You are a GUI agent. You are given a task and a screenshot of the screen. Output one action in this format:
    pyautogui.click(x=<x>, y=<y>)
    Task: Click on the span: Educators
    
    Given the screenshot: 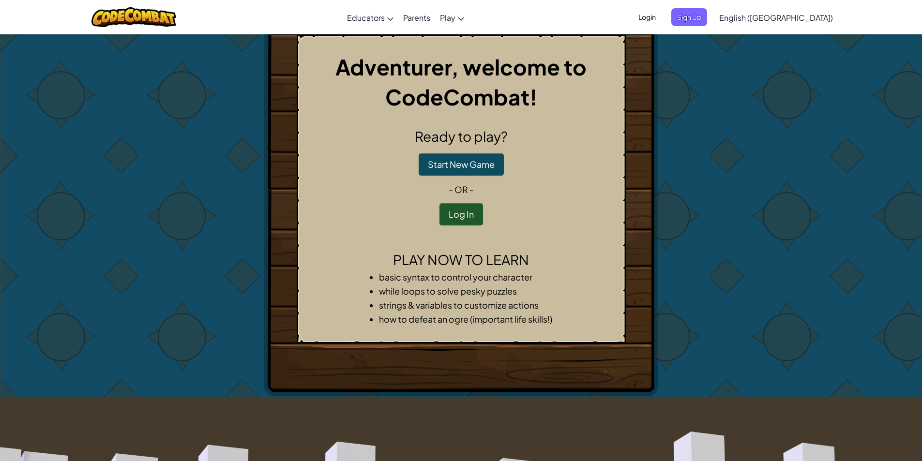 What is the action you would take?
    pyautogui.click(x=366, y=17)
    